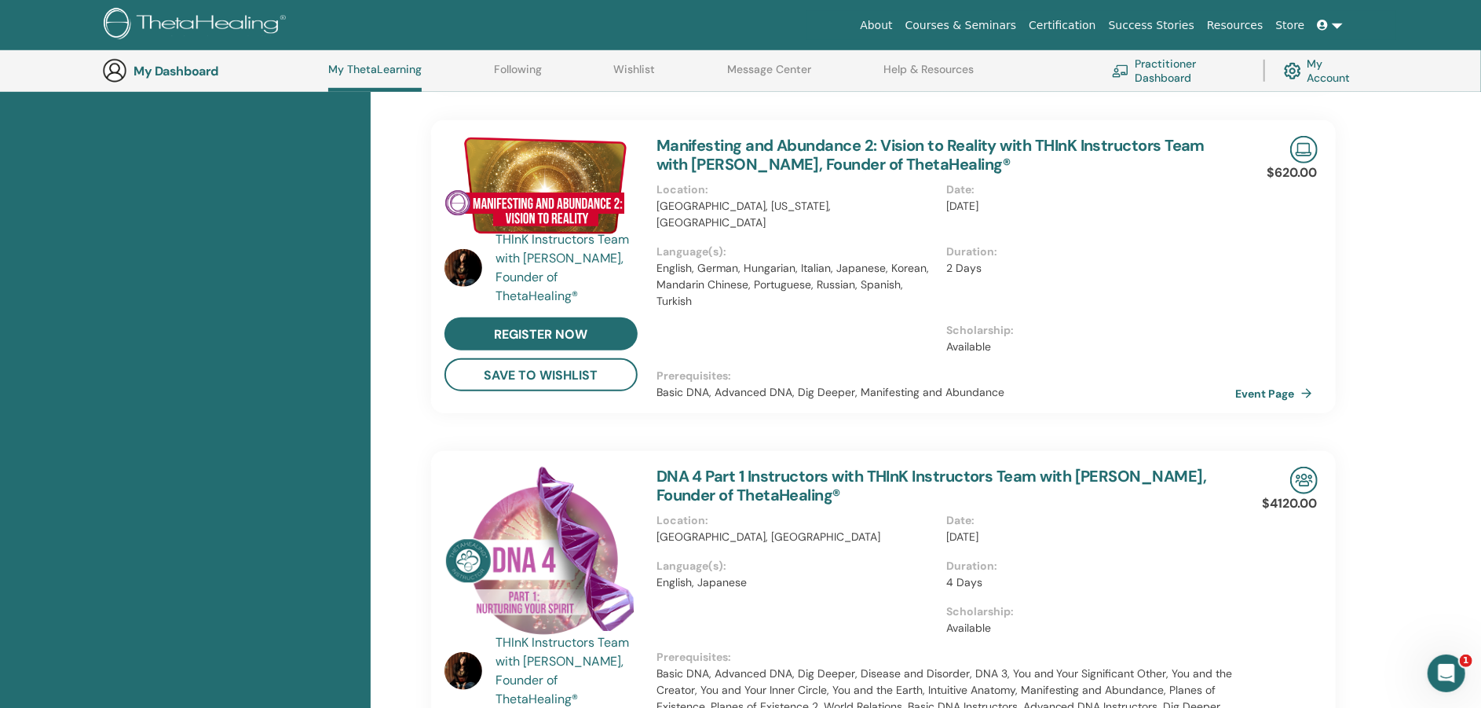 The image size is (1481, 708). Describe the element at coordinates (1086, 582) in the screenshot. I see `p: 4 Days` at that location.